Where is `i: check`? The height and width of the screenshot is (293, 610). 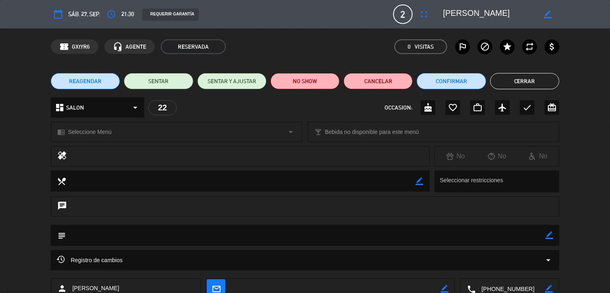
i: check is located at coordinates (527, 108).